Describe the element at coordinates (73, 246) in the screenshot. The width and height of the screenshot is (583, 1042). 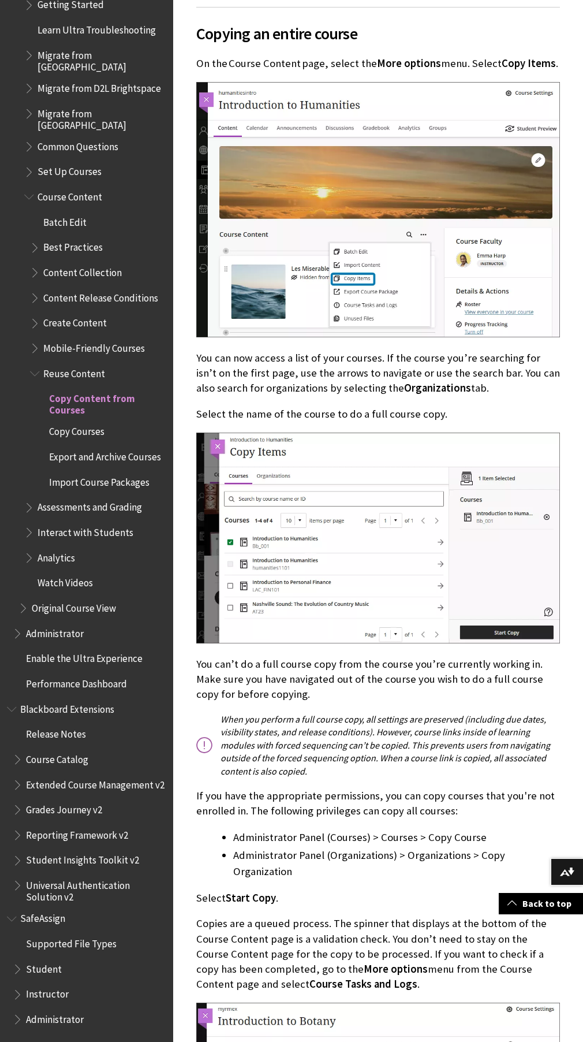
I see `span: Best Practices` at that location.